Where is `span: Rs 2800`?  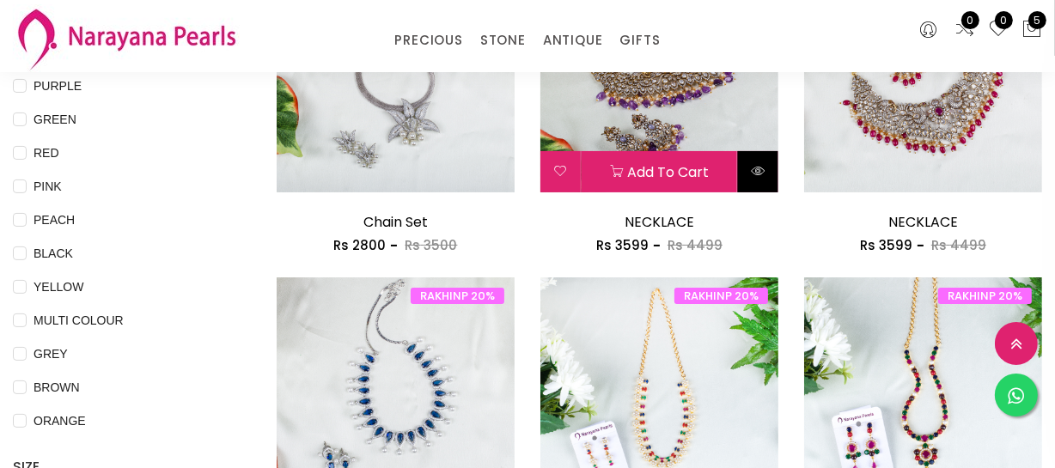 span: Rs 2800 is located at coordinates (359, 245).